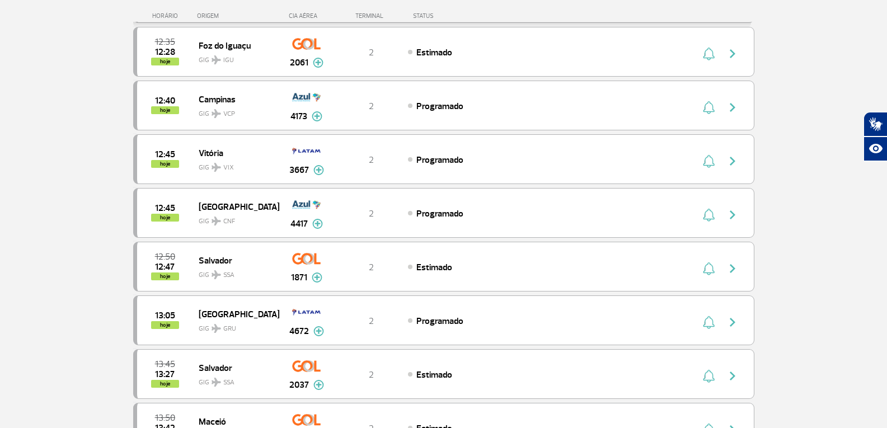  I want to click on span: 2025-08-27 12:28:00, so click(165, 52).